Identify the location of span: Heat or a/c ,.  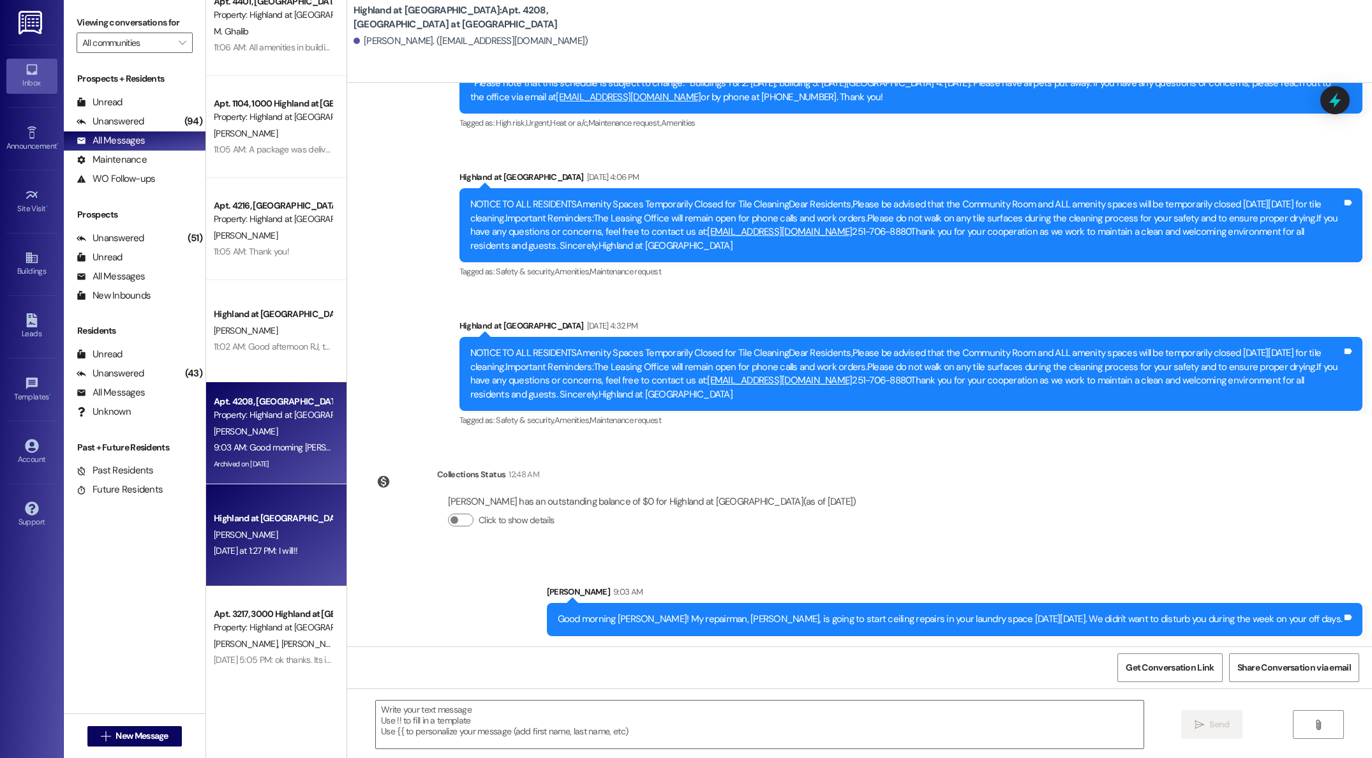
(568, 122).